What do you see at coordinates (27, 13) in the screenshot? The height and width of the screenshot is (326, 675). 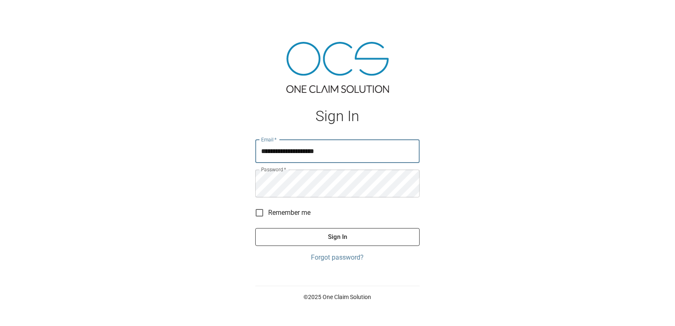 I see `img: ocs-logo-white-transparent.png` at bounding box center [27, 13].